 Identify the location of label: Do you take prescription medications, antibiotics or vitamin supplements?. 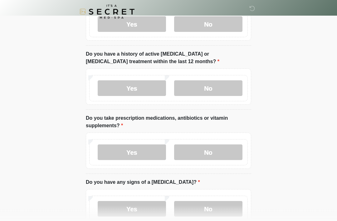
(168, 122).